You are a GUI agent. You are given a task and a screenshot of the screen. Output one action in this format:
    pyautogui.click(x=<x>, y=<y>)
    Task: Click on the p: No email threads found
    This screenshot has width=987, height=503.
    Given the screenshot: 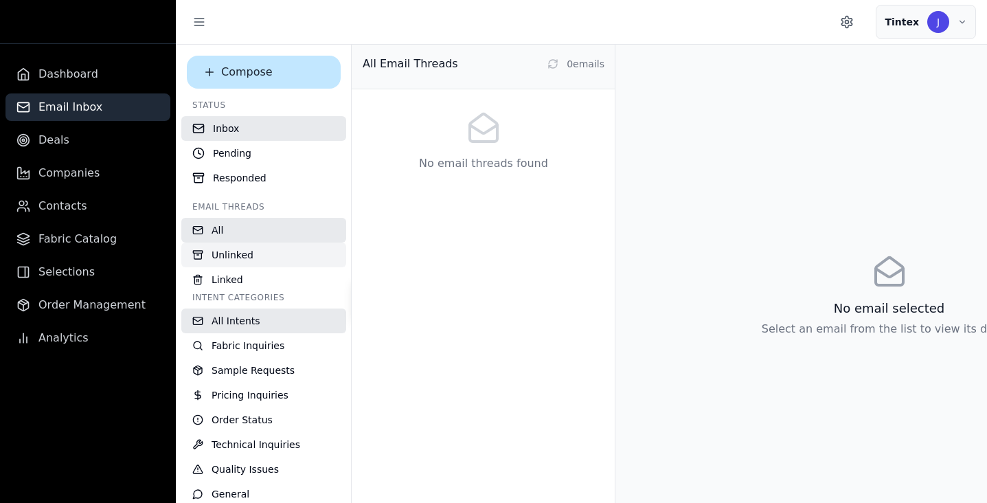 What is the action you would take?
    pyautogui.click(x=484, y=164)
    